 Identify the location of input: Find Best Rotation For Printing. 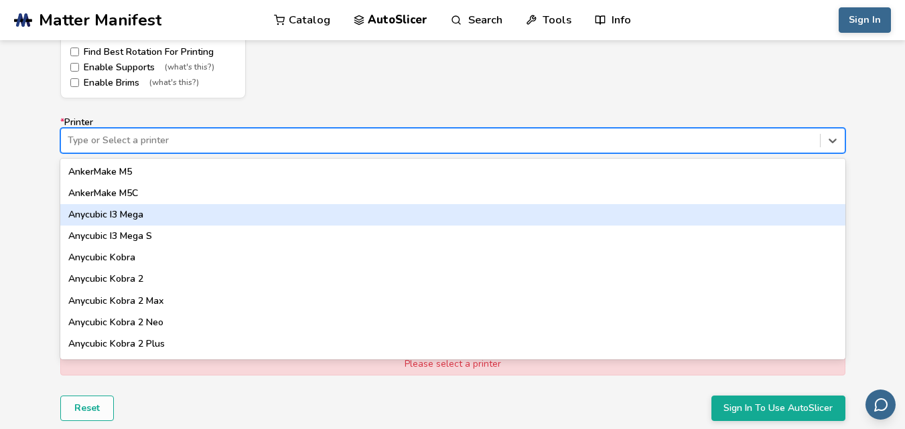
(74, 52).